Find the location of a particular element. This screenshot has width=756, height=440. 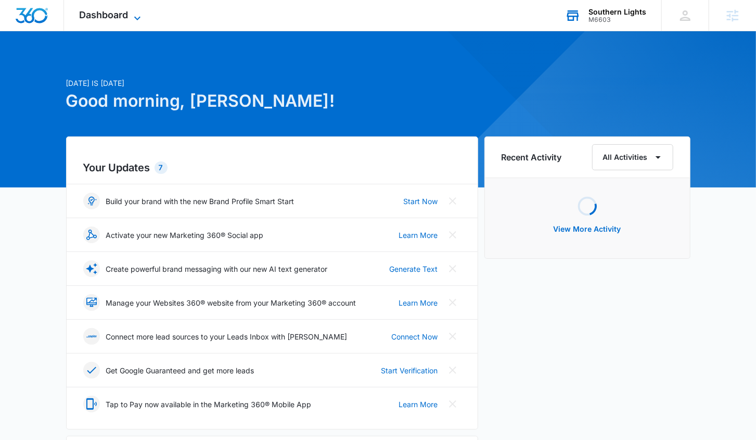

p: Build your brand with the new Brand Profile Smart Start is located at coordinates (200, 201).